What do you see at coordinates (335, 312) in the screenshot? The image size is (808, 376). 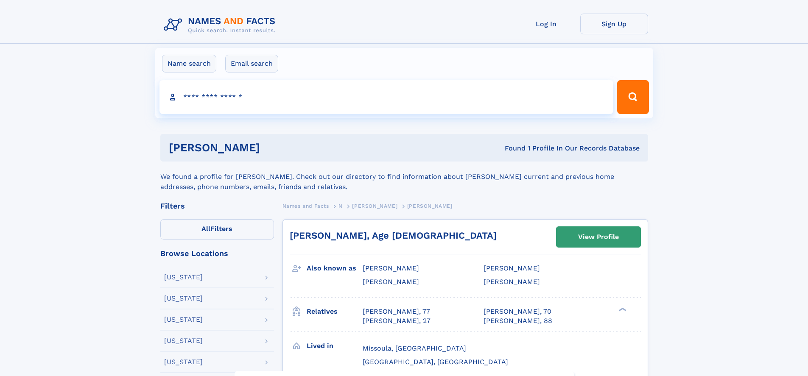 I see `h3: Relatives` at bounding box center [335, 312].